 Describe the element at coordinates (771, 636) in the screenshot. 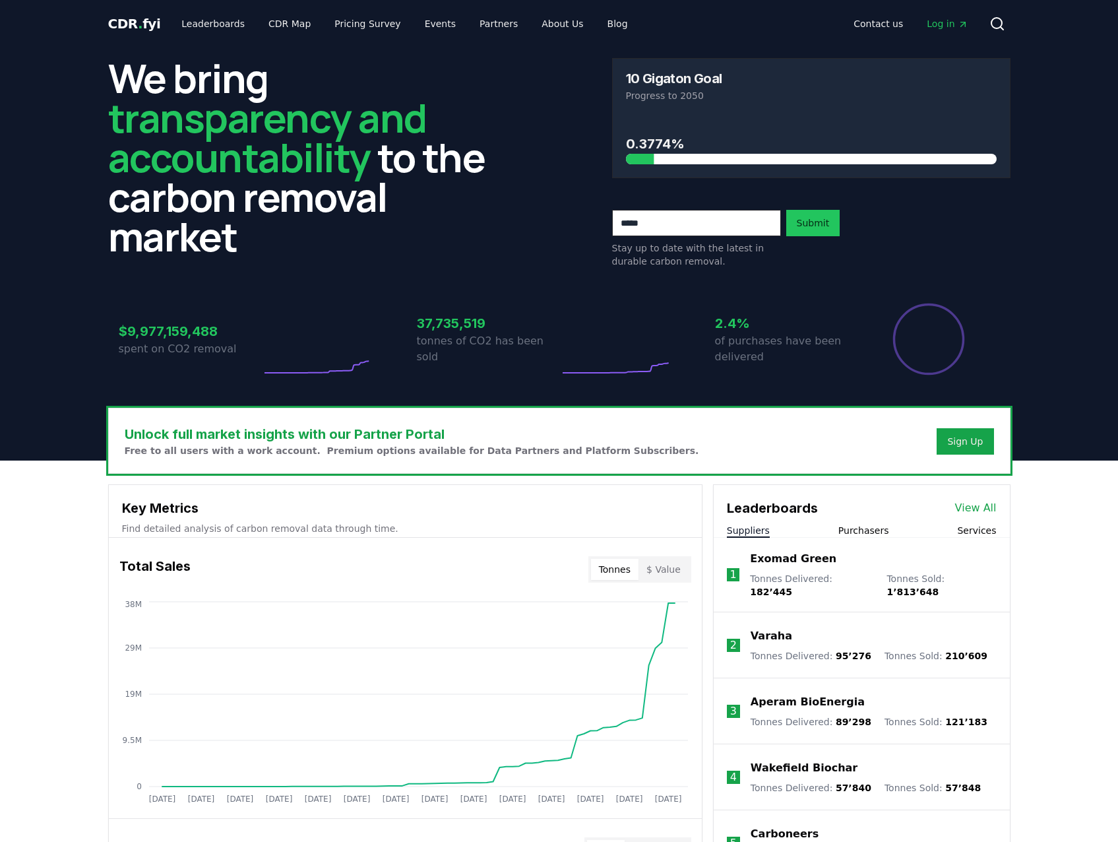

I see `a: Varaha` at that location.